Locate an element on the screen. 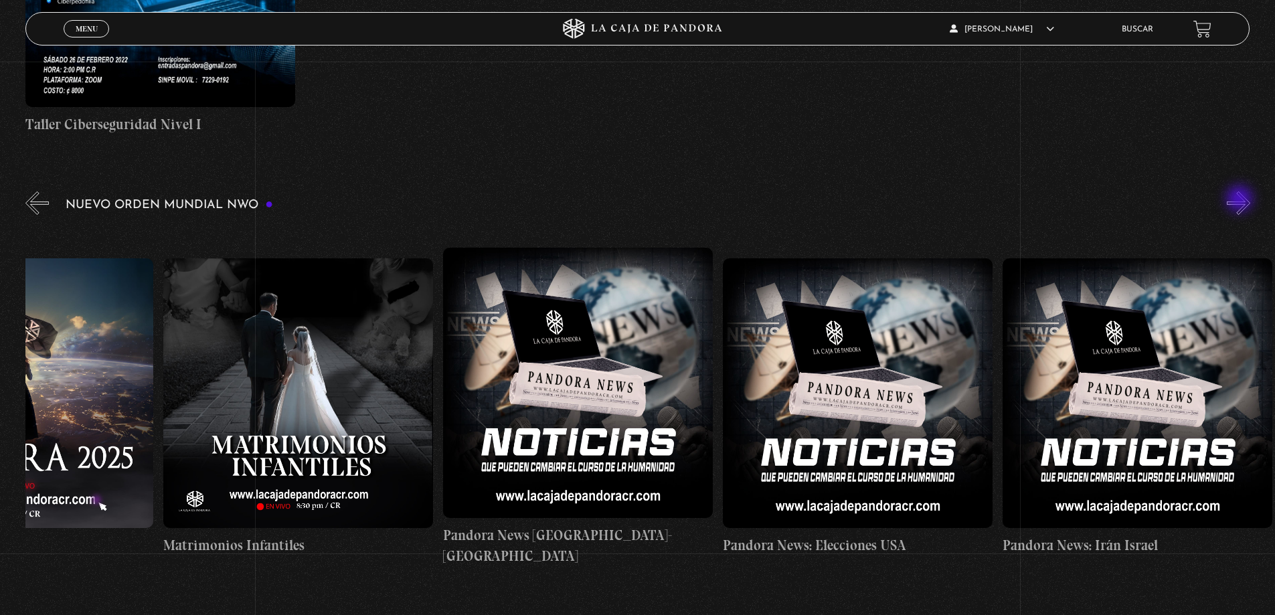  a: View your shopping cart is located at coordinates (1202, 29).